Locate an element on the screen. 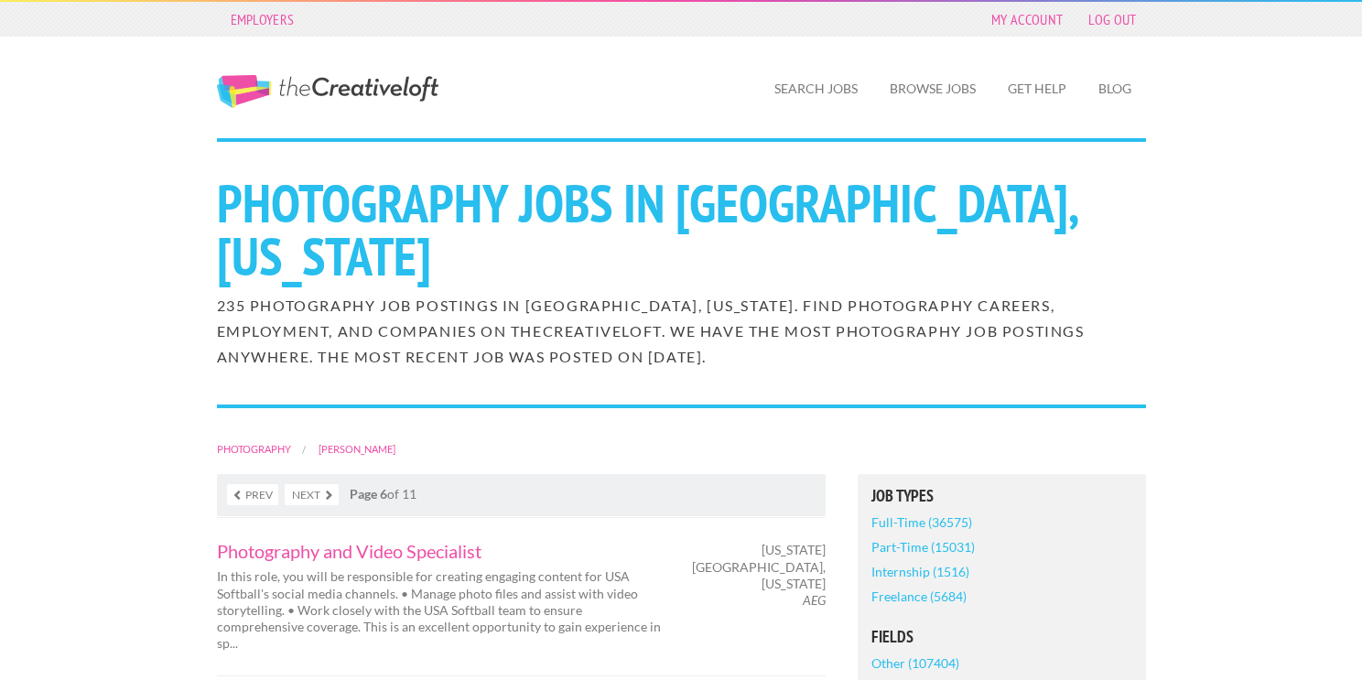  a: Full-Time (36575) is located at coordinates (922, 522).